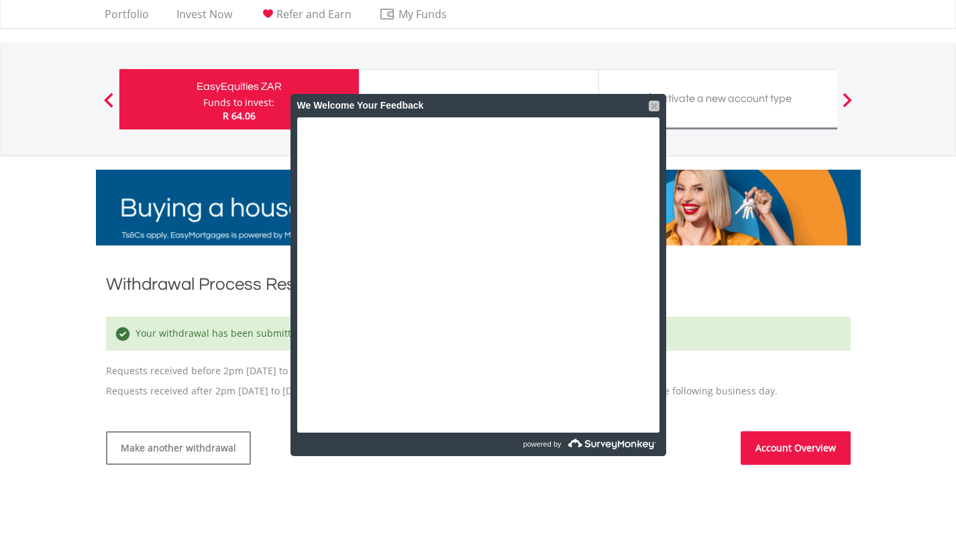 Image resolution: width=956 pixels, height=550 pixels. Describe the element at coordinates (559, 444) in the screenshot. I see `a: powered by` at that location.